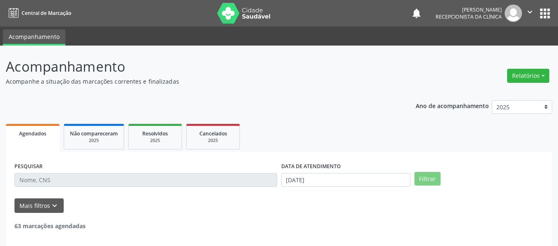  I want to click on p: Acompanhamento, so click(197, 67).